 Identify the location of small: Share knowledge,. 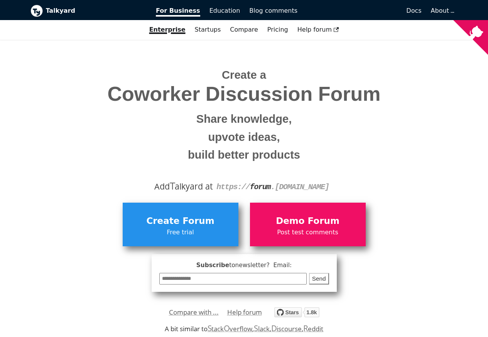
(244, 119).